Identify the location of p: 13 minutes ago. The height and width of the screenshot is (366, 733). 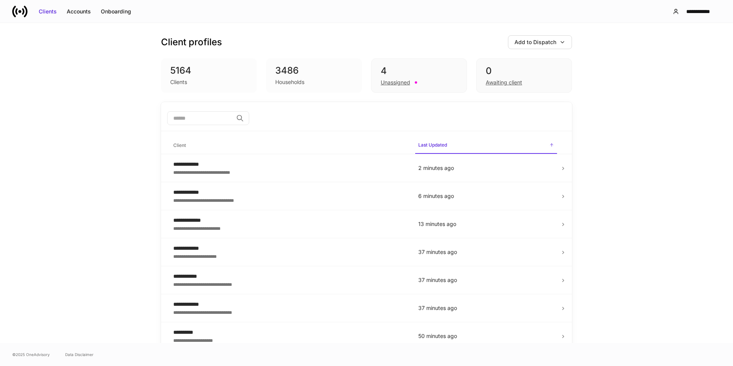
(486, 224).